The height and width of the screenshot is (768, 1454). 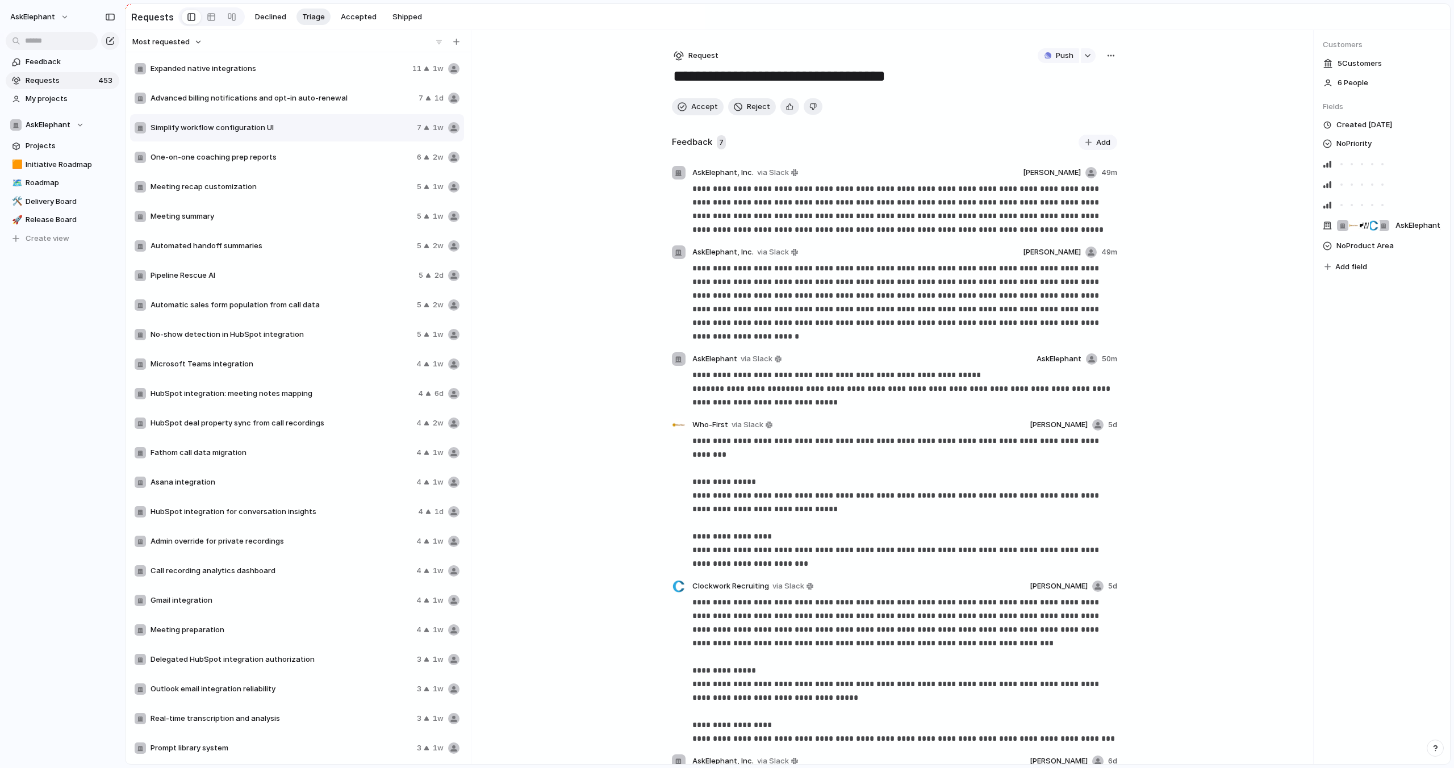 What do you see at coordinates (407, 17) in the screenshot?
I see `span: Shipped` at bounding box center [407, 17].